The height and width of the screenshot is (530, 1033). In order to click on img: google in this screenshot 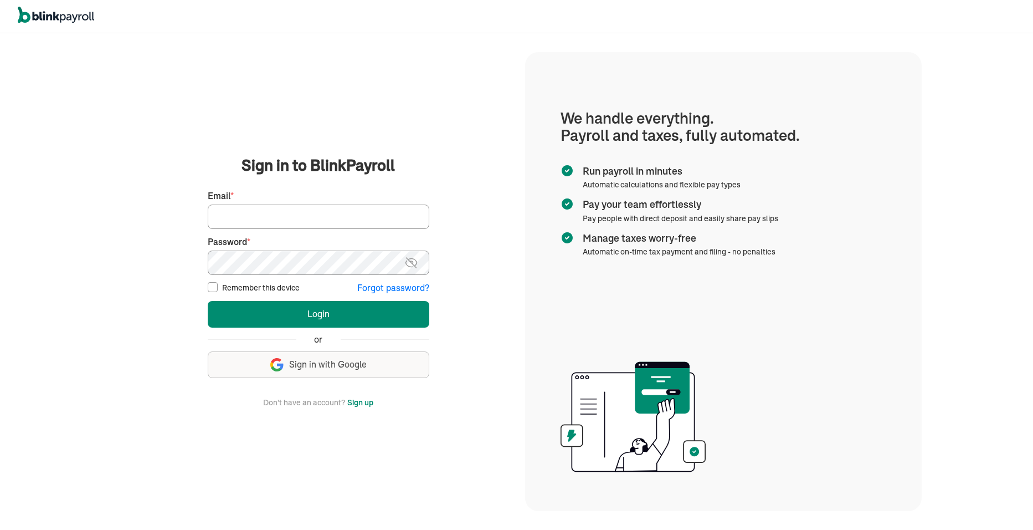, I will do `click(277, 365)`.